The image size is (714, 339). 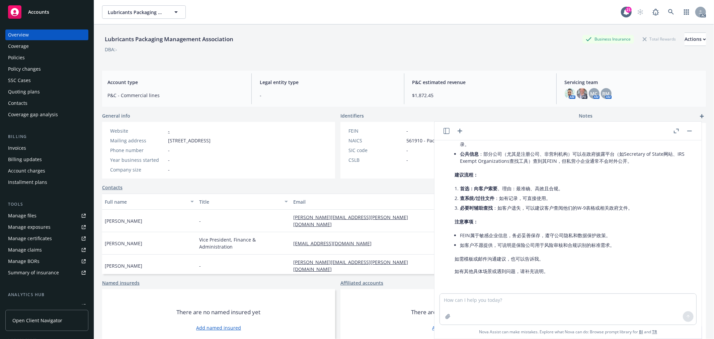 I want to click on a: Policies, so click(x=47, y=58).